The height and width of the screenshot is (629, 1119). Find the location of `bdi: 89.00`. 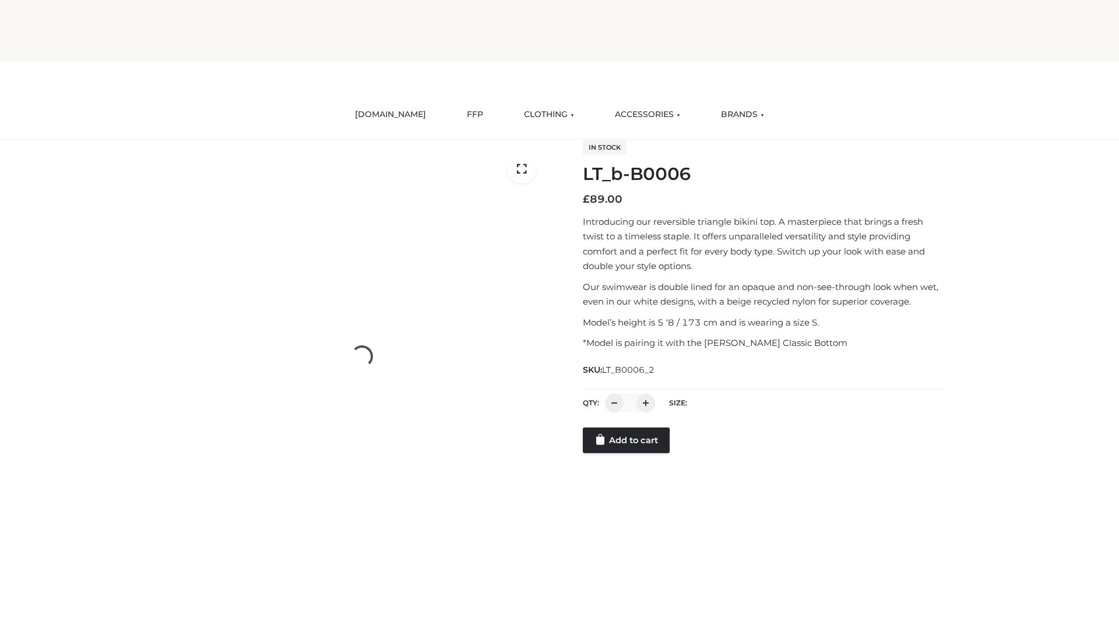

bdi: 89.00 is located at coordinates (602, 199).